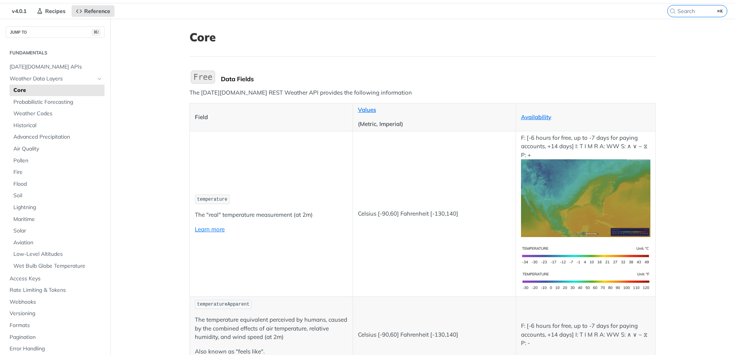 The image size is (735, 355). Describe the element at coordinates (58, 266) in the screenshot. I see `span: Wet Bulb Globe Temperature` at that location.